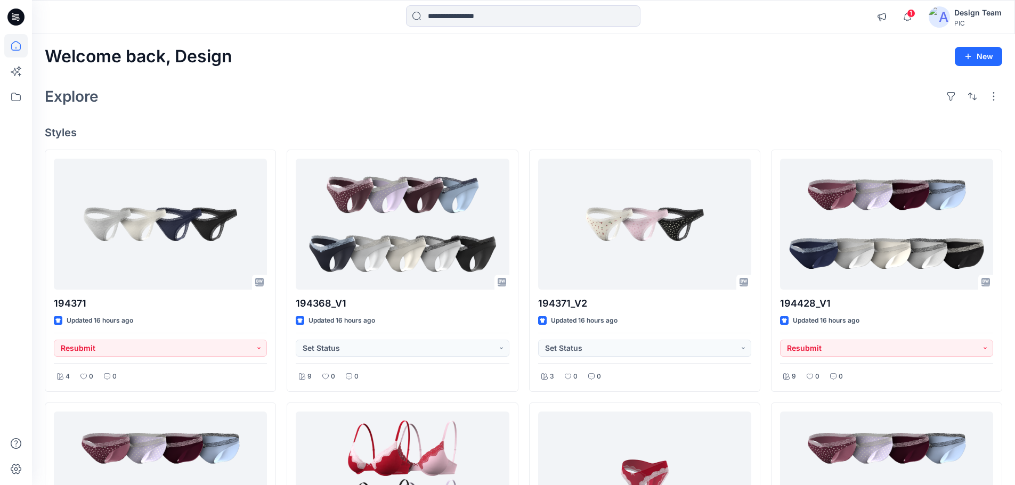 This screenshot has width=1015, height=485. What do you see at coordinates (887, 224) in the screenshot?
I see `a: 194428_V1` at bounding box center [887, 224].